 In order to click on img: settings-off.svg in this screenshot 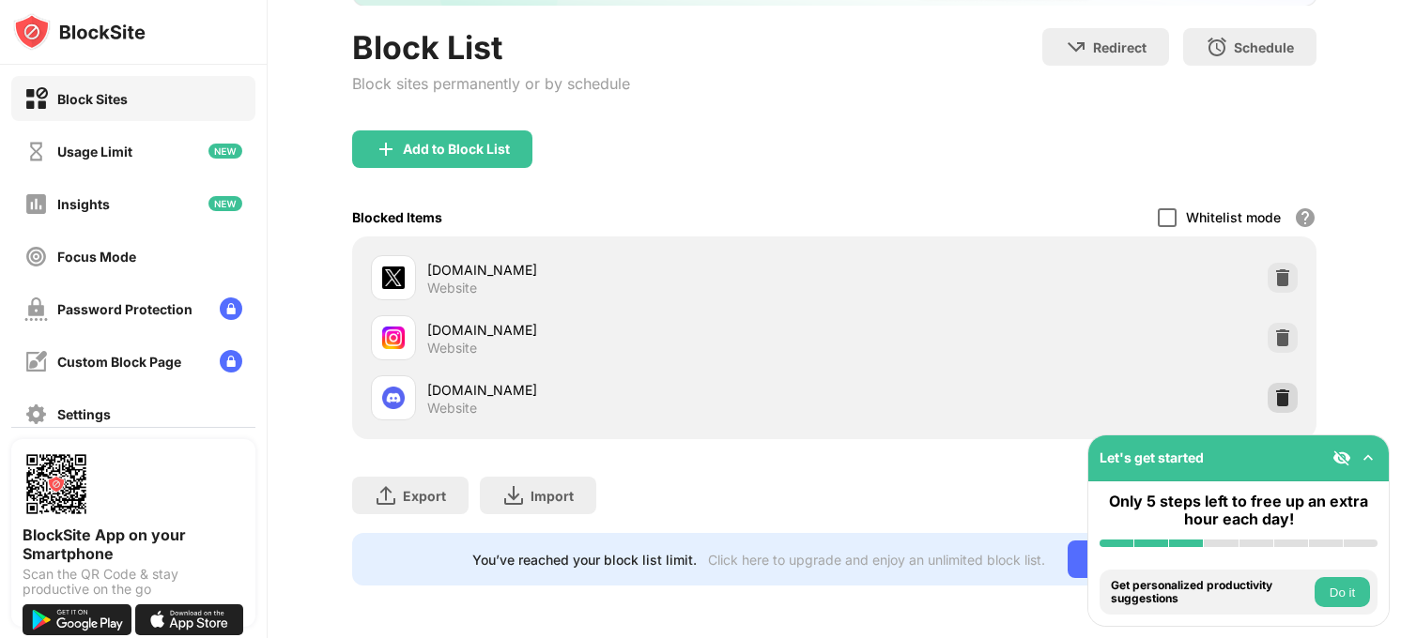, I will do `click(36, 414)`.